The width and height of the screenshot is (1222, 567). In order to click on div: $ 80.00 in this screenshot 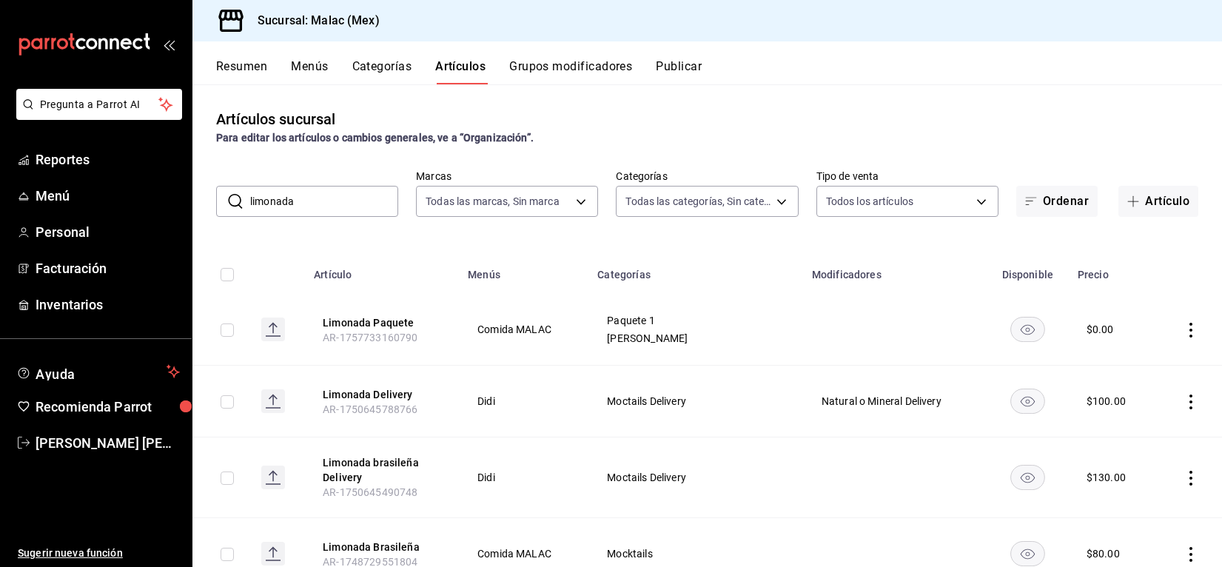, I will do `click(1102, 553)`.